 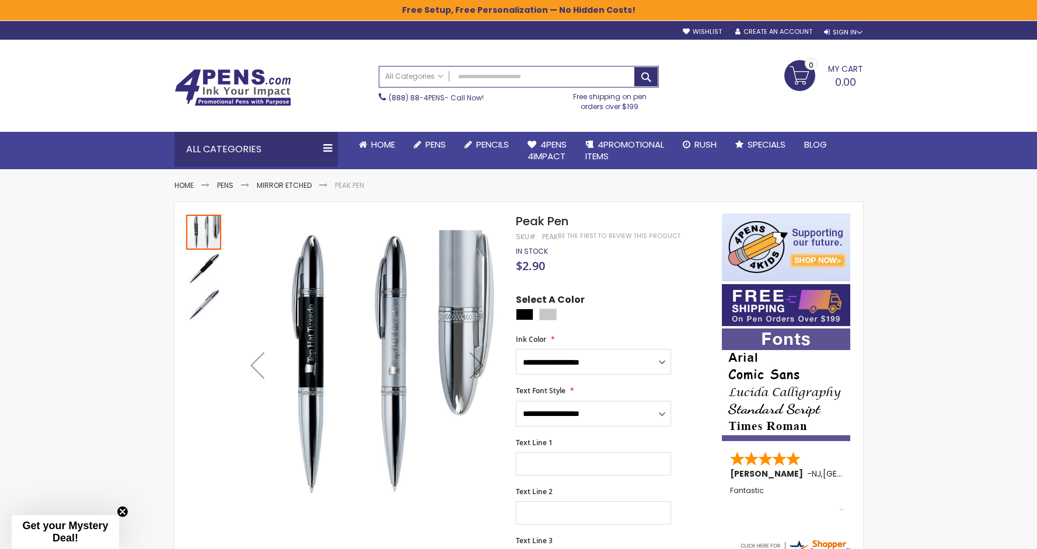 What do you see at coordinates (610, 99) in the screenshot?
I see `div: Free shipping on pen orders over $199` at bounding box center [610, 99].